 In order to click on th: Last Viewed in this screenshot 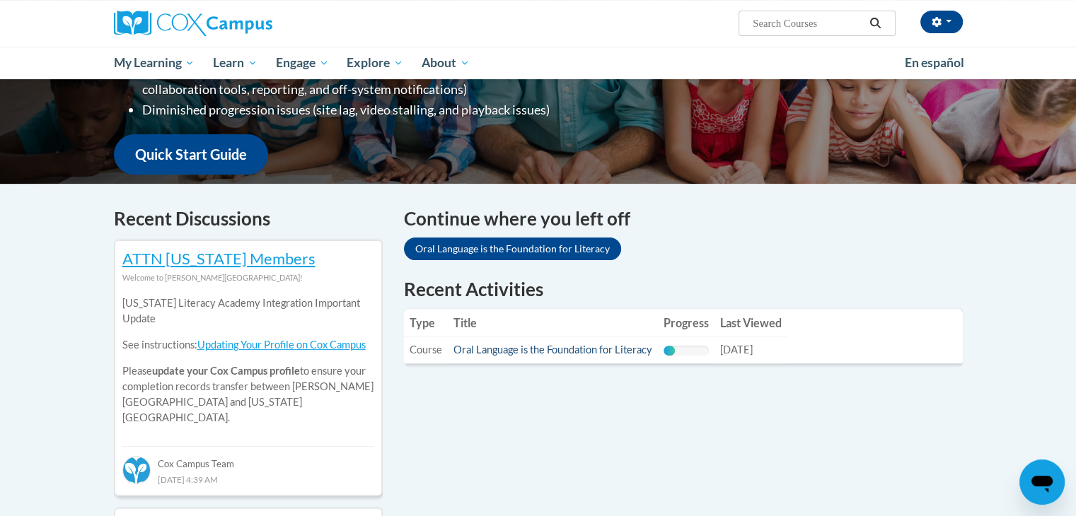, I will do `click(750, 323)`.